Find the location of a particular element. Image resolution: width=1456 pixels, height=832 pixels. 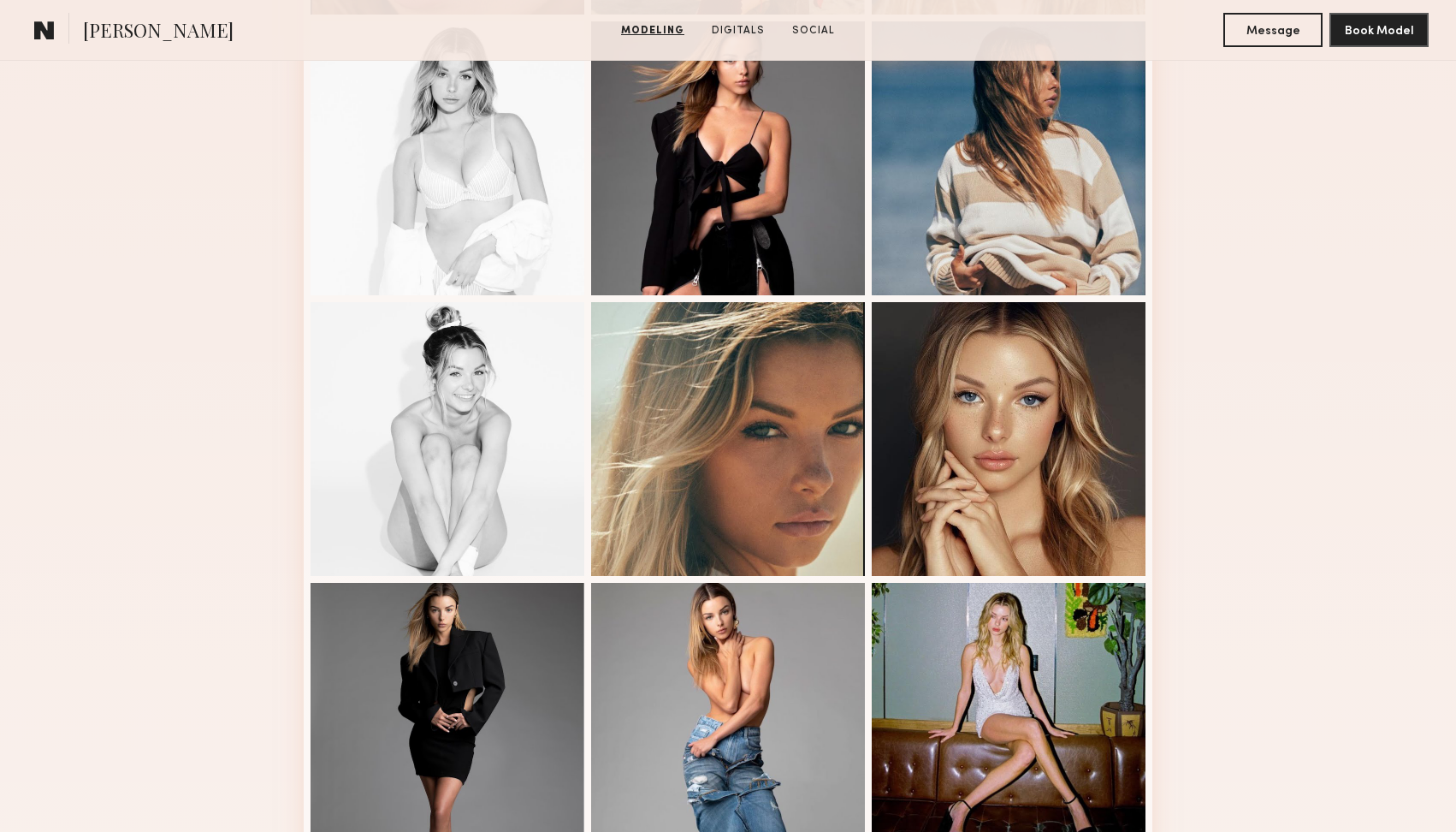

a: Modeling is located at coordinates (653, 31).